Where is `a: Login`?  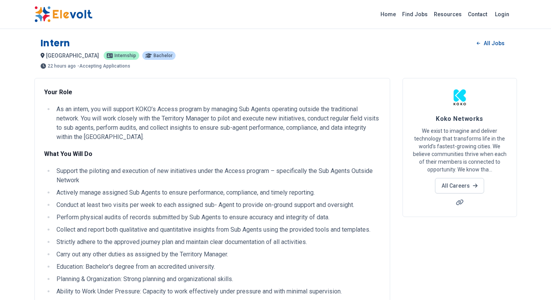
a: Login is located at coordinates (502, 14).